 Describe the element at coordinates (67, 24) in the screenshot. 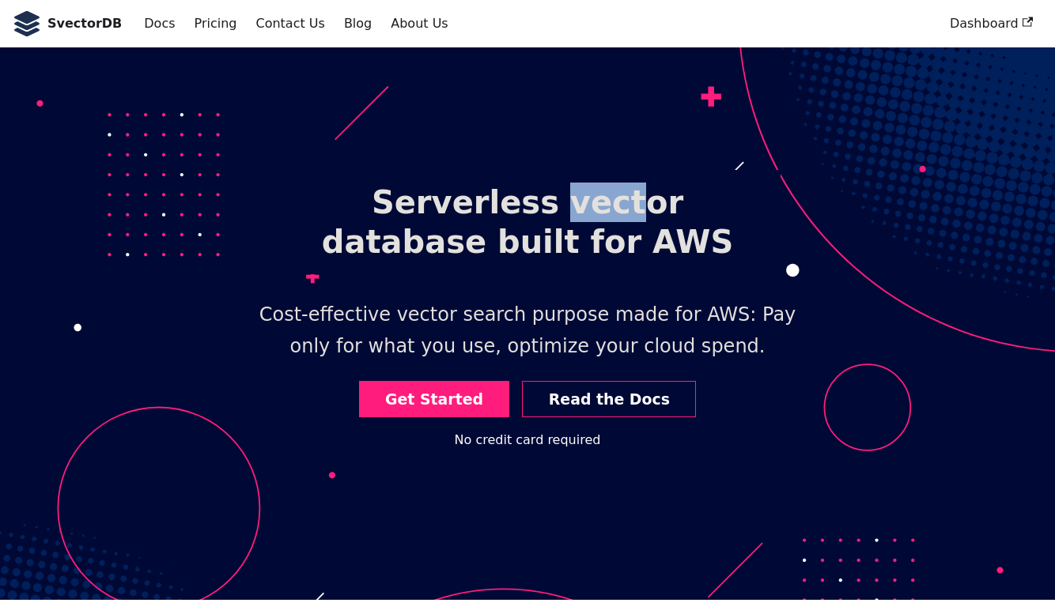

I see `a: SvectorDB LogoSvectorDB` at that location.